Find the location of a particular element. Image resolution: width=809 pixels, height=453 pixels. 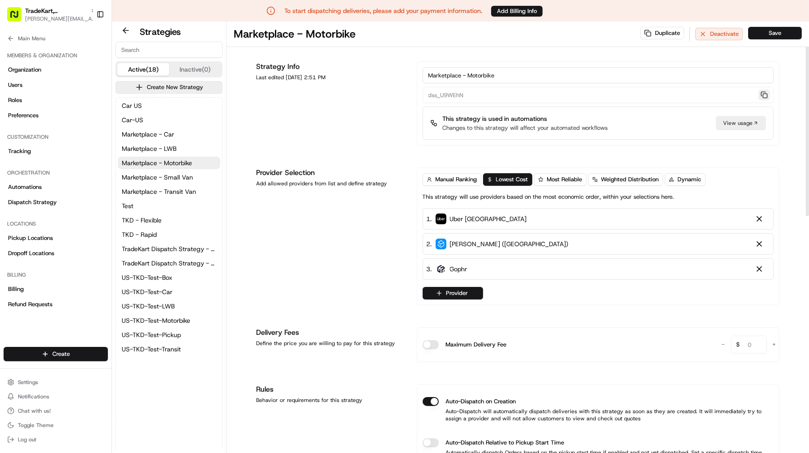

a: Powered byPylon is located at coordinates (86, 155).